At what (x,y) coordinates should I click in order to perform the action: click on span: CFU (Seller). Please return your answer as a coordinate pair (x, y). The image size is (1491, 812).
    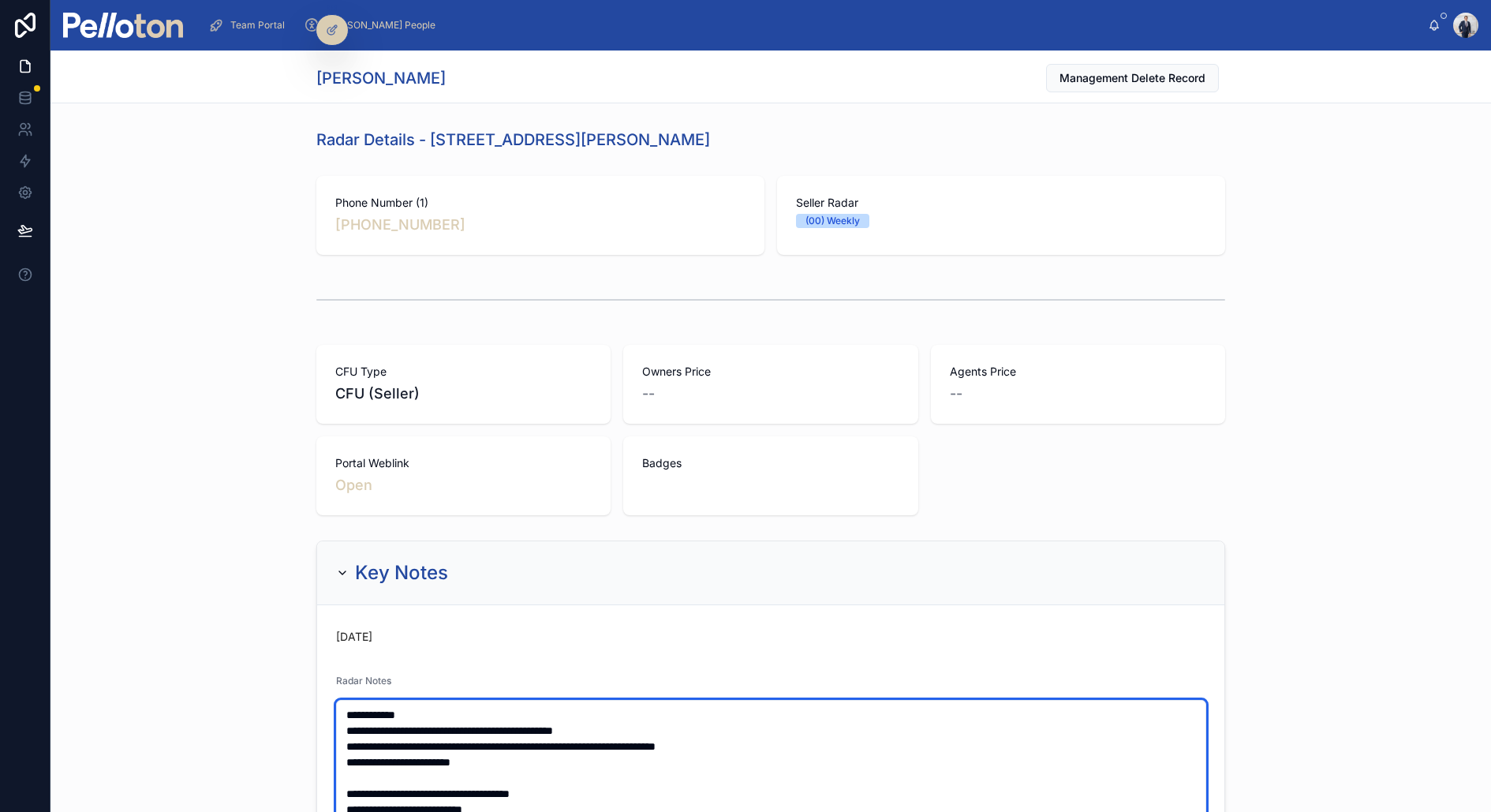
    Looking at the image, I should click on (463, 394).